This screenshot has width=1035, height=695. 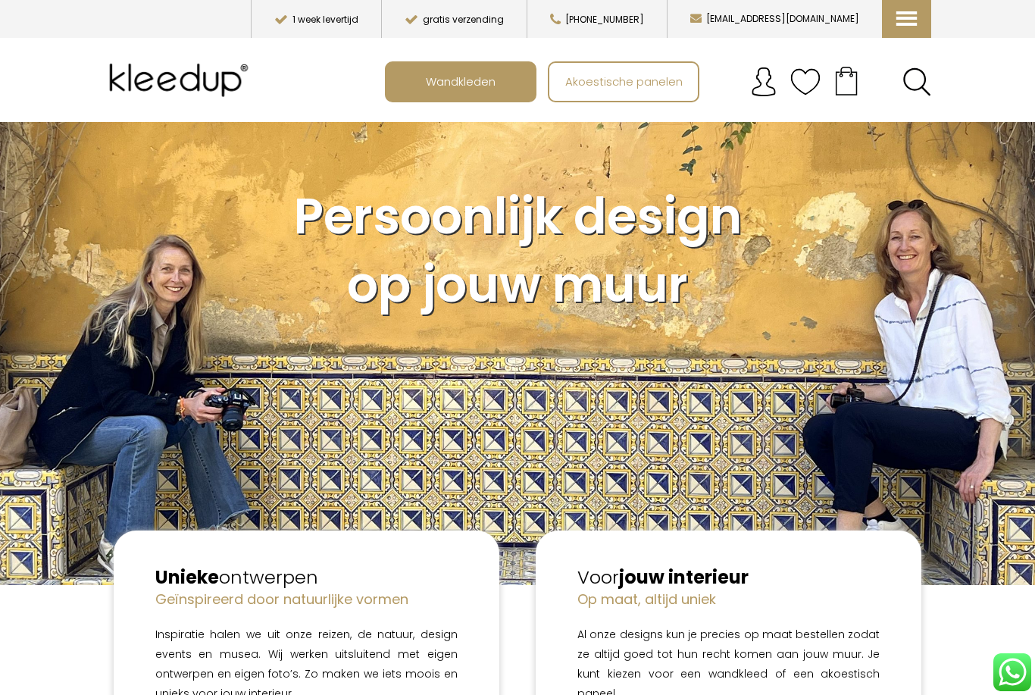 What do you see at coordinates (624, 81) in the screenshot?
I see `span: Akoestische panelen` at bounding box center [624, 81].